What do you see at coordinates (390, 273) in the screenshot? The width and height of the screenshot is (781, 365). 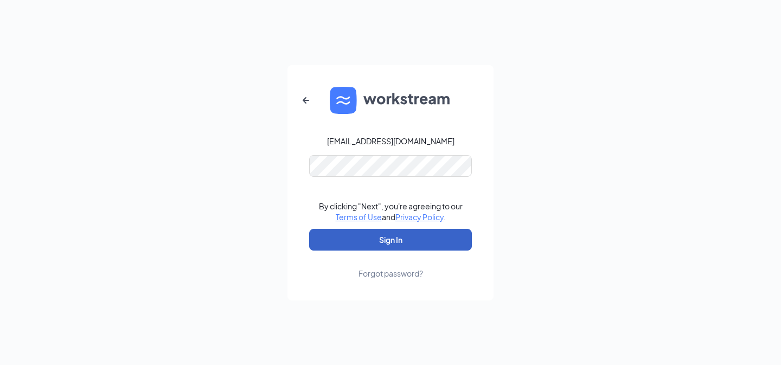 I see `div: Forgot password?` at bounding box center [390, 273].